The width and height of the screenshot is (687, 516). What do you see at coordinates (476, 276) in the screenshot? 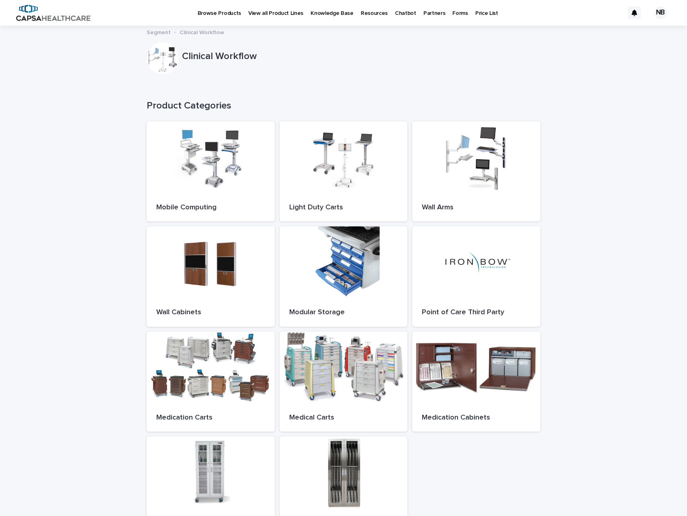
I see `a: Point of Care Third Party` at bounding box center [476, 276].